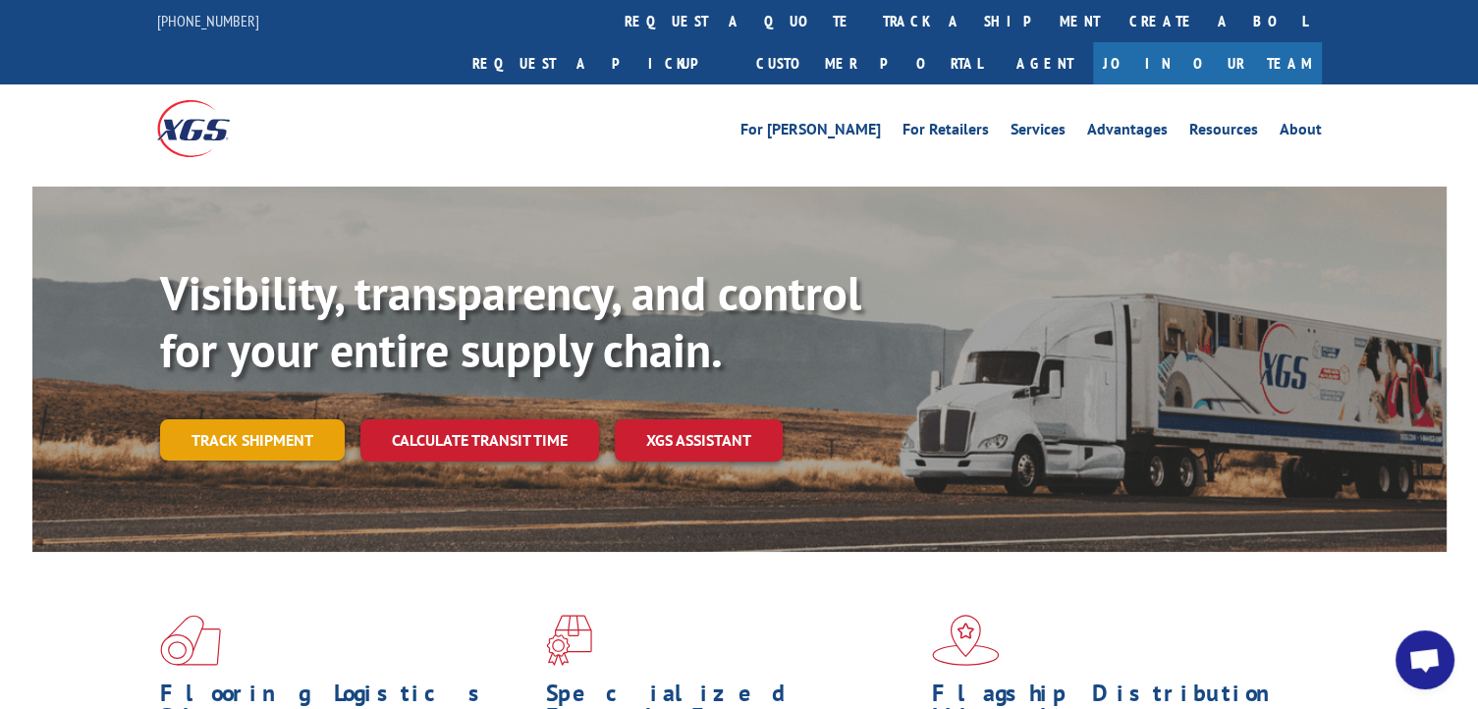  Describe the element at coordinates (869, 63) in the screenshot. I see `a: Customer Portal` at that location.